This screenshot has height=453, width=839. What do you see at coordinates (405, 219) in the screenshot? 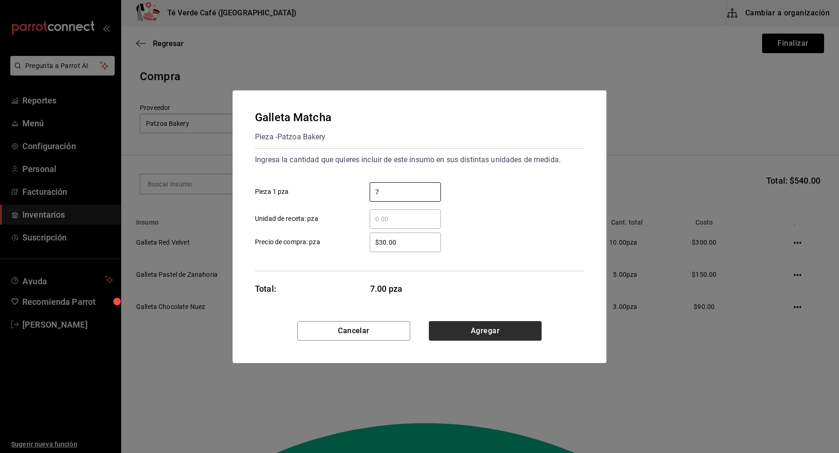
I see `input: Unidad de receta: pza` at bounding box center [405, 219].